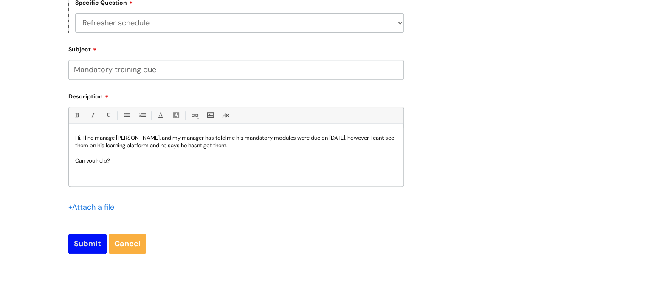  I want to click on a: Back Color, so click(176, 115).